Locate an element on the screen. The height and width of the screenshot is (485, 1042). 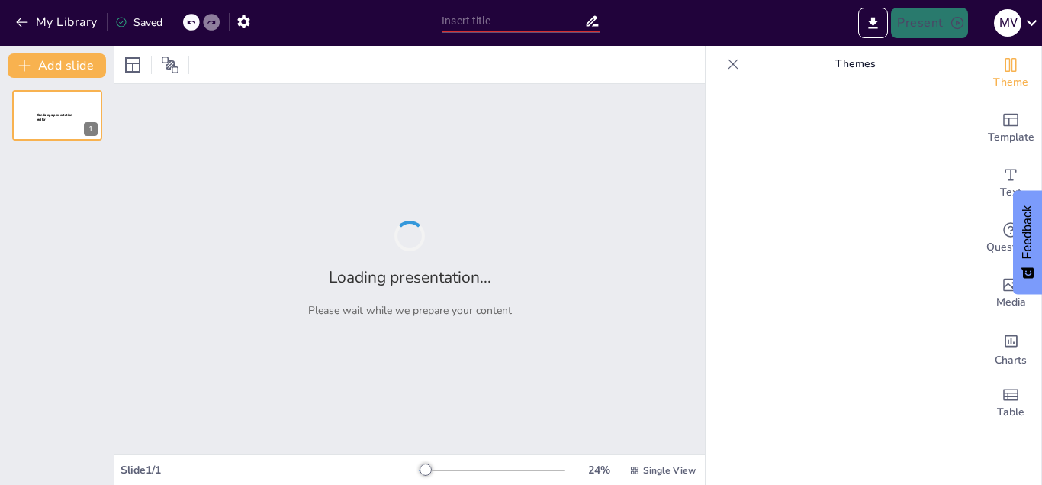
button: My Library is located at coordinates (57, 22).